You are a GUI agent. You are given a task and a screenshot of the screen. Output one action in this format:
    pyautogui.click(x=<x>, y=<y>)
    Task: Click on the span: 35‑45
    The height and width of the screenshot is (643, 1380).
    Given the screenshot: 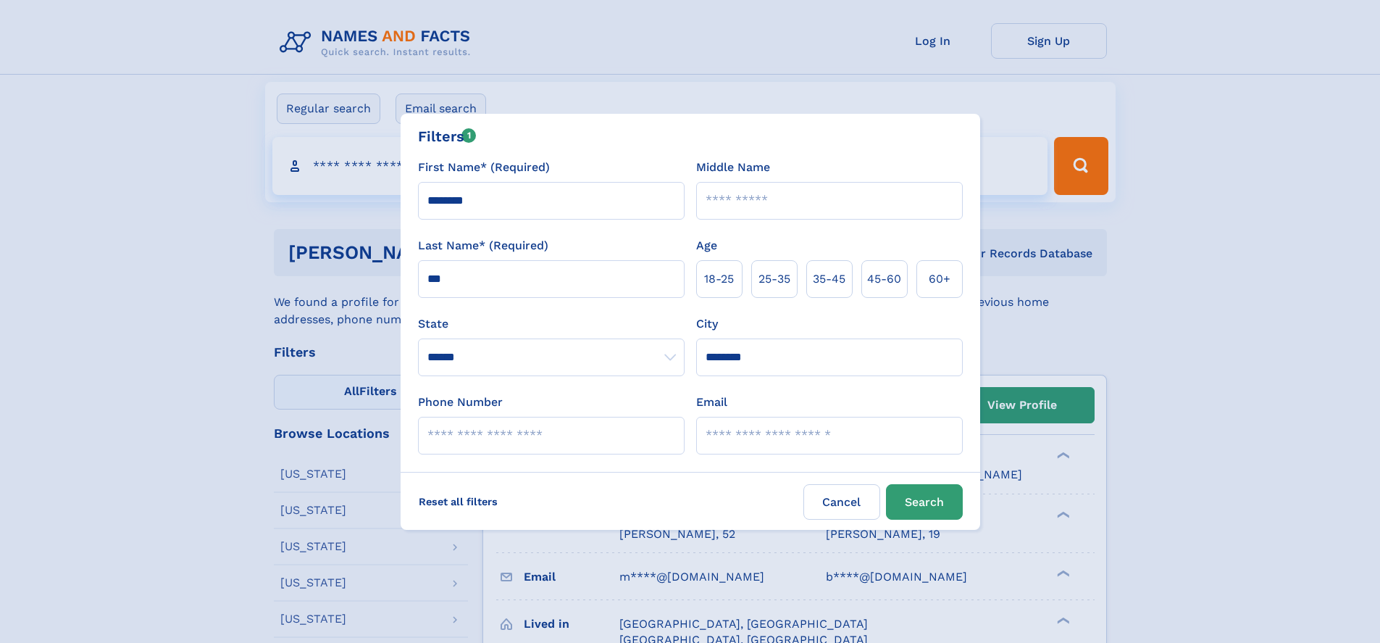 What is the action you would take?
    pyautogui.click(x=829, y=279)
    